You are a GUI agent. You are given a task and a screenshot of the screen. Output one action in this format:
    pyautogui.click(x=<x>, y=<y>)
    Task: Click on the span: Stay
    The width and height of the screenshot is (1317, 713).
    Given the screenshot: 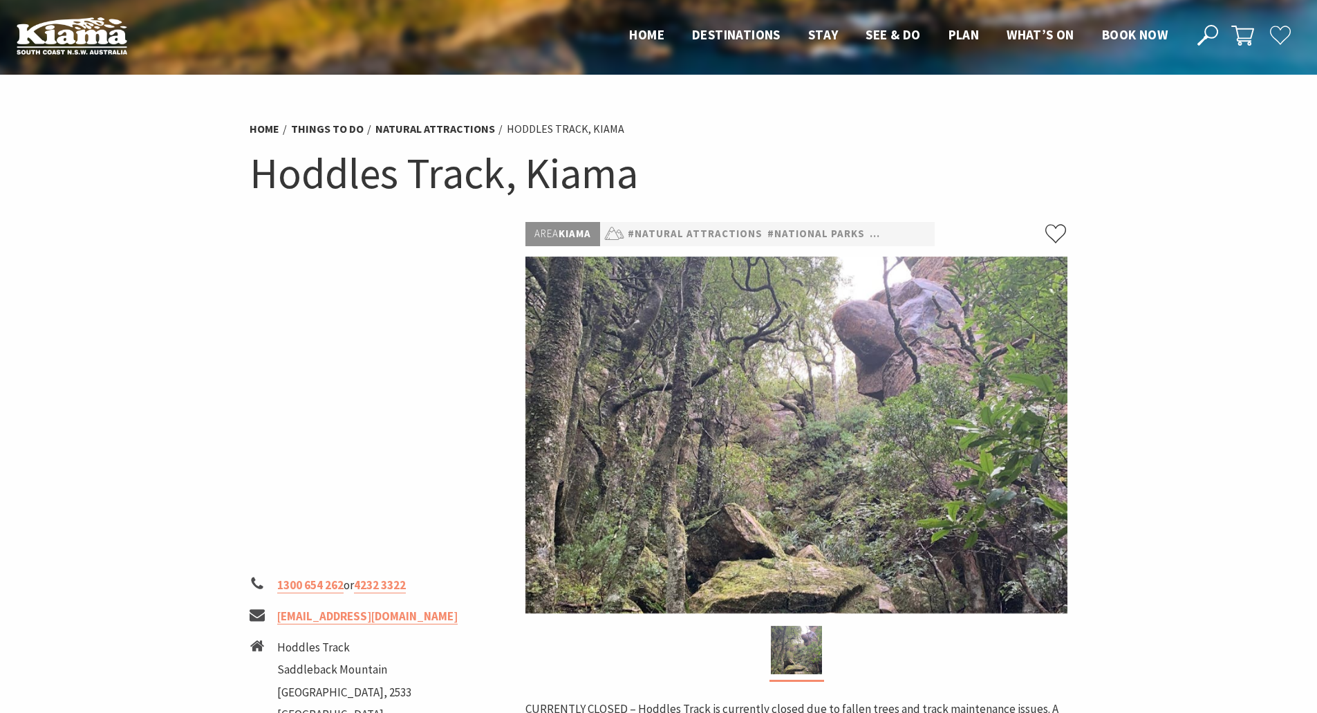 What is the action you would take?
    pyautogui.click(x=823, y=35)
    